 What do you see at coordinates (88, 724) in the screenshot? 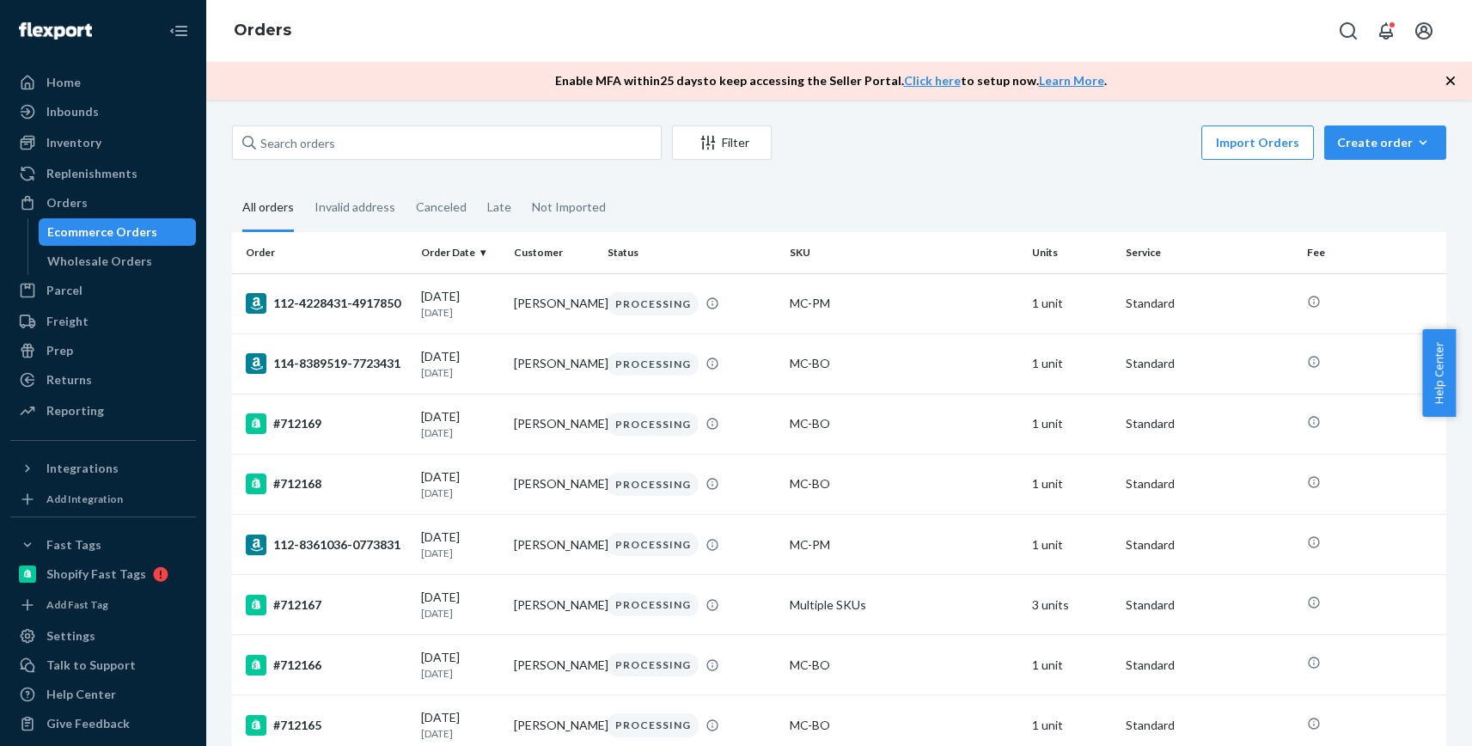
I see `div: Give Feedback` at bounding box center [88, 724].